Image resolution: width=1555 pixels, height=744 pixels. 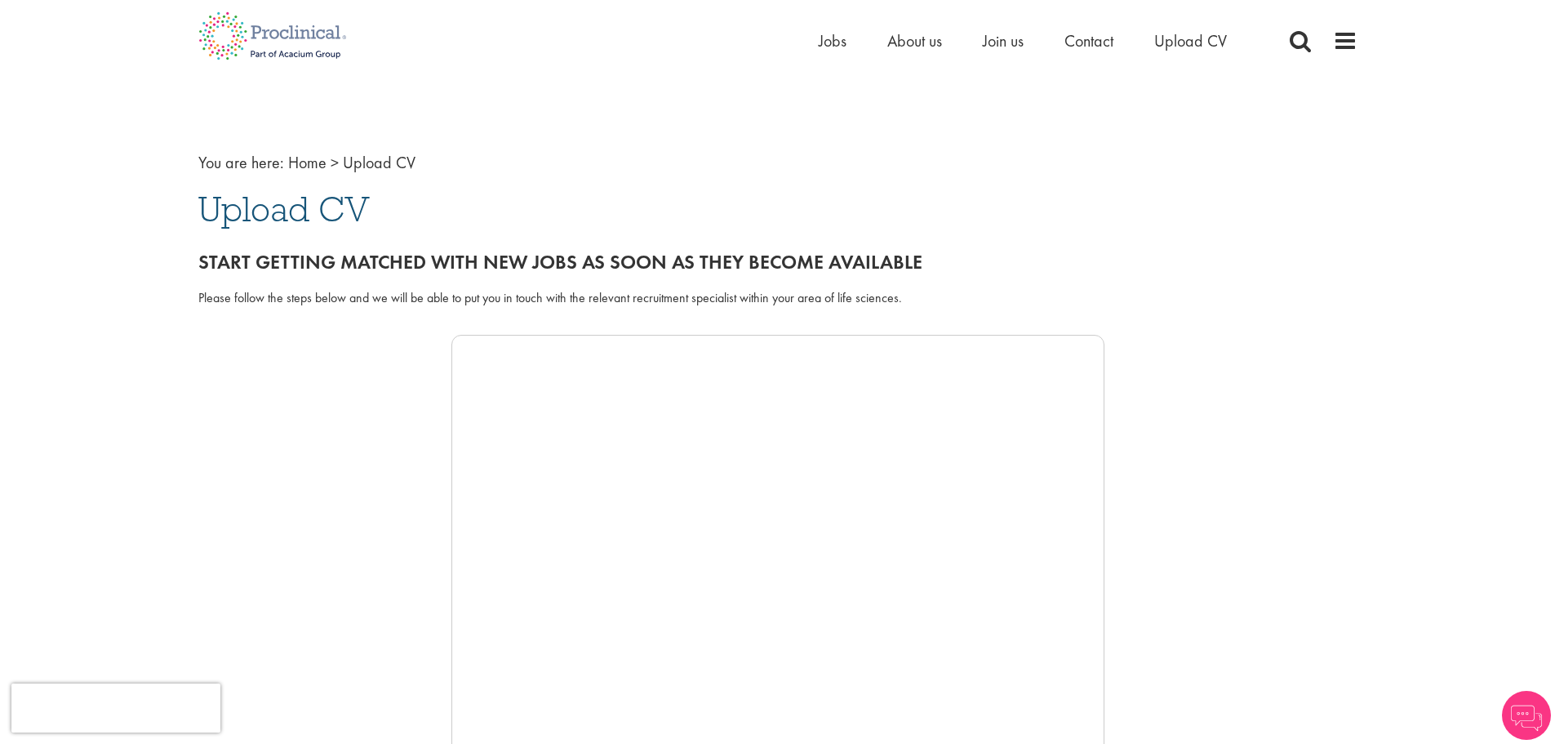 I want to click on span: Jobs, so click(x=833, y=41).